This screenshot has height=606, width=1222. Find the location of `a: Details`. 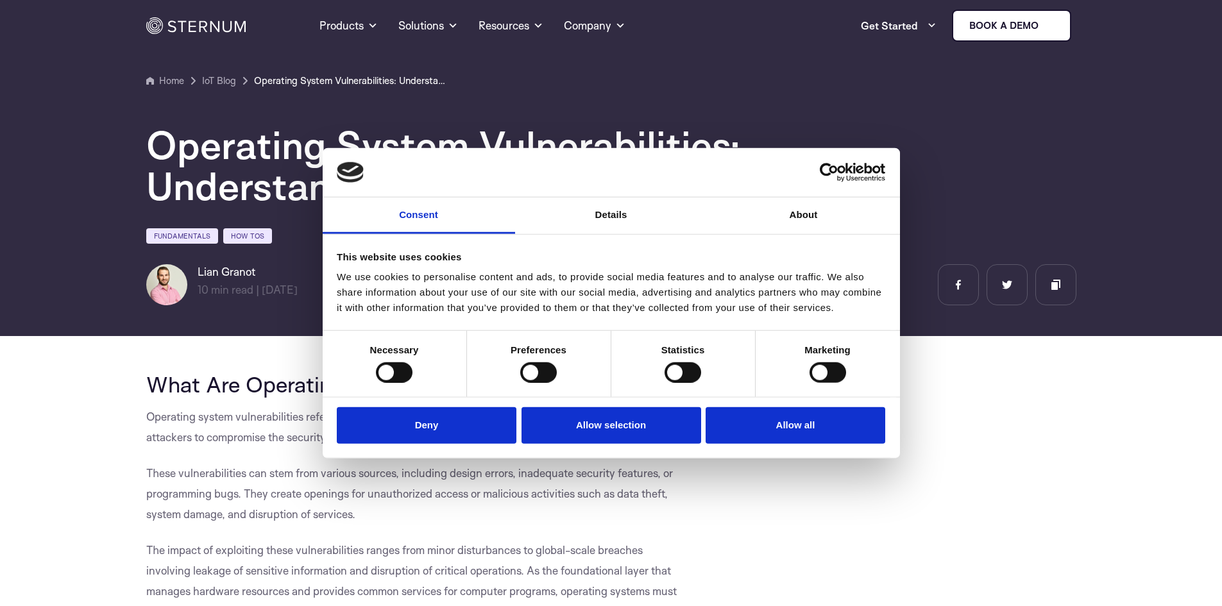

a: Details is located at coordinates (611, 216).